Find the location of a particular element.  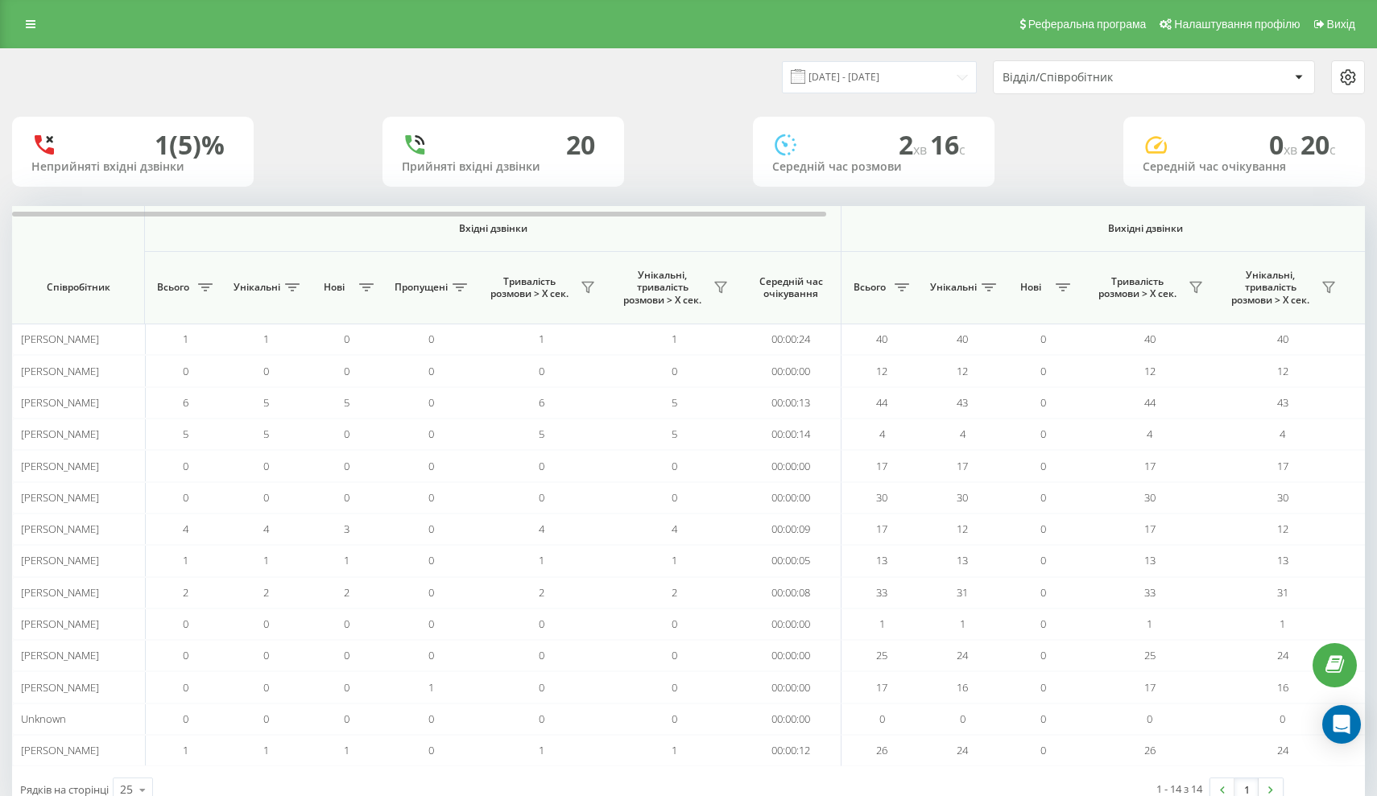

div: Open Intercom Messenger is located at coordinates (1341, 725).